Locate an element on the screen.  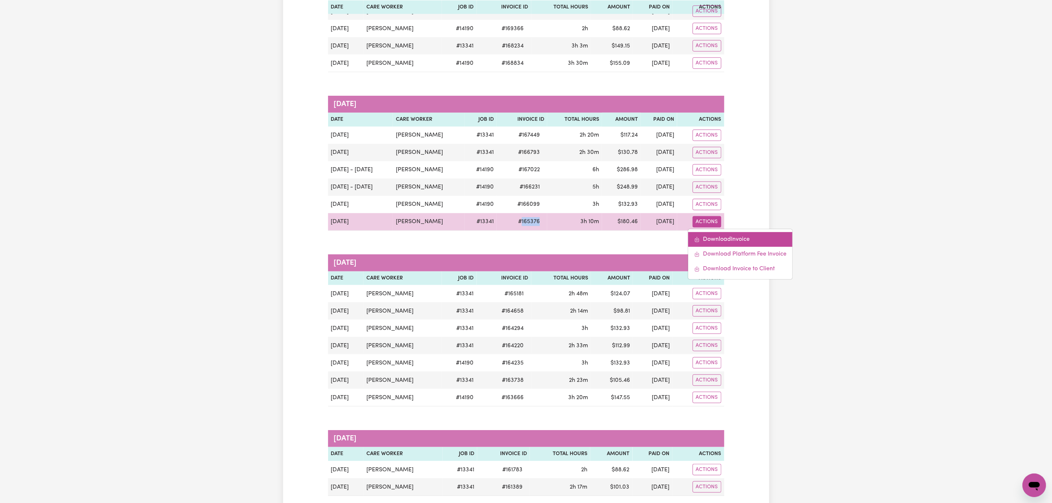
a: Download invoice #165376 is located at coordinates (740, 239).